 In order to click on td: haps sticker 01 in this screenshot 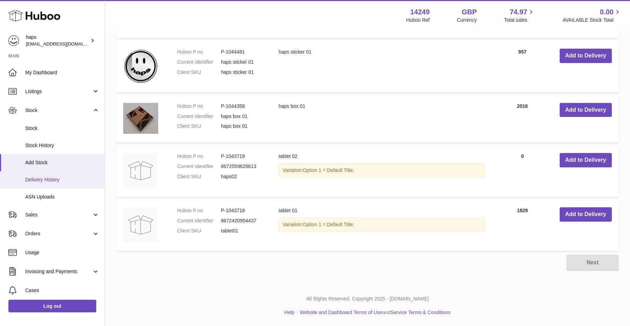, I will do `click(382, 67)`.